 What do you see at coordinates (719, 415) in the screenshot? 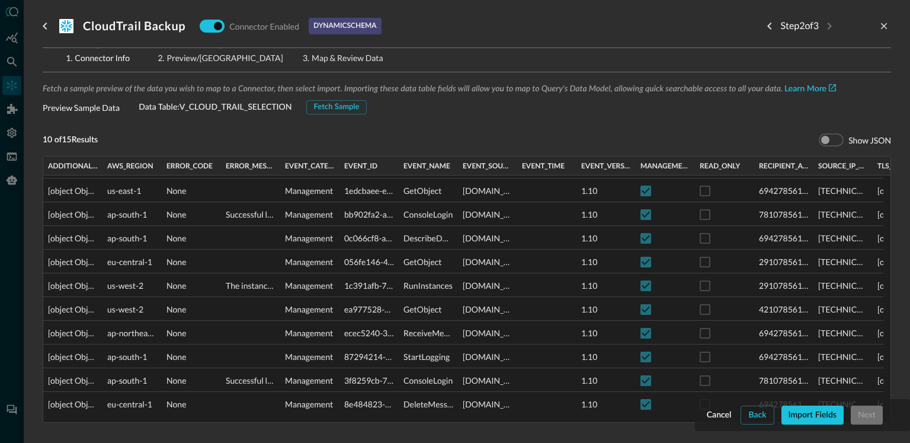
I see `div: Cancel` at bounding box center [719, 415].